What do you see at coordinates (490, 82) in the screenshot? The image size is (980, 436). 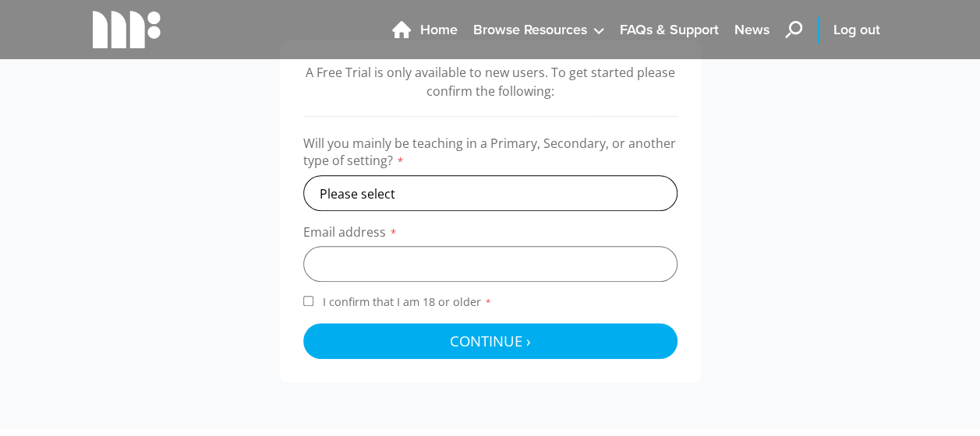 I see `p: A Free Trial is only available to new users. To get started please confirm the following:` at bounding box center [490, 82].